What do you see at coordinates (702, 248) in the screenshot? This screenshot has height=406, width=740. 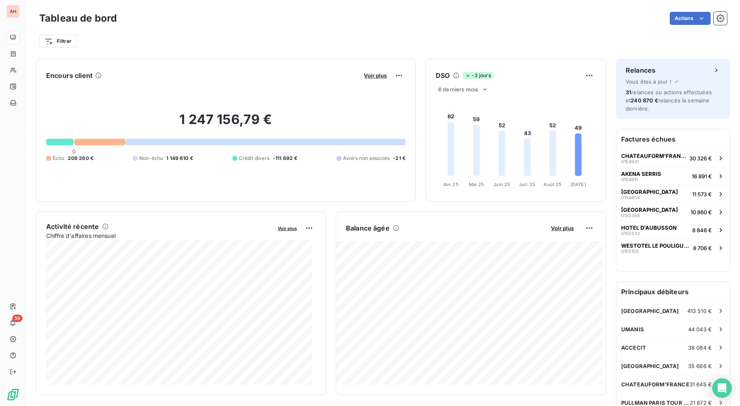 I see `span: 8 706 €` at bounding box center [702, 248].